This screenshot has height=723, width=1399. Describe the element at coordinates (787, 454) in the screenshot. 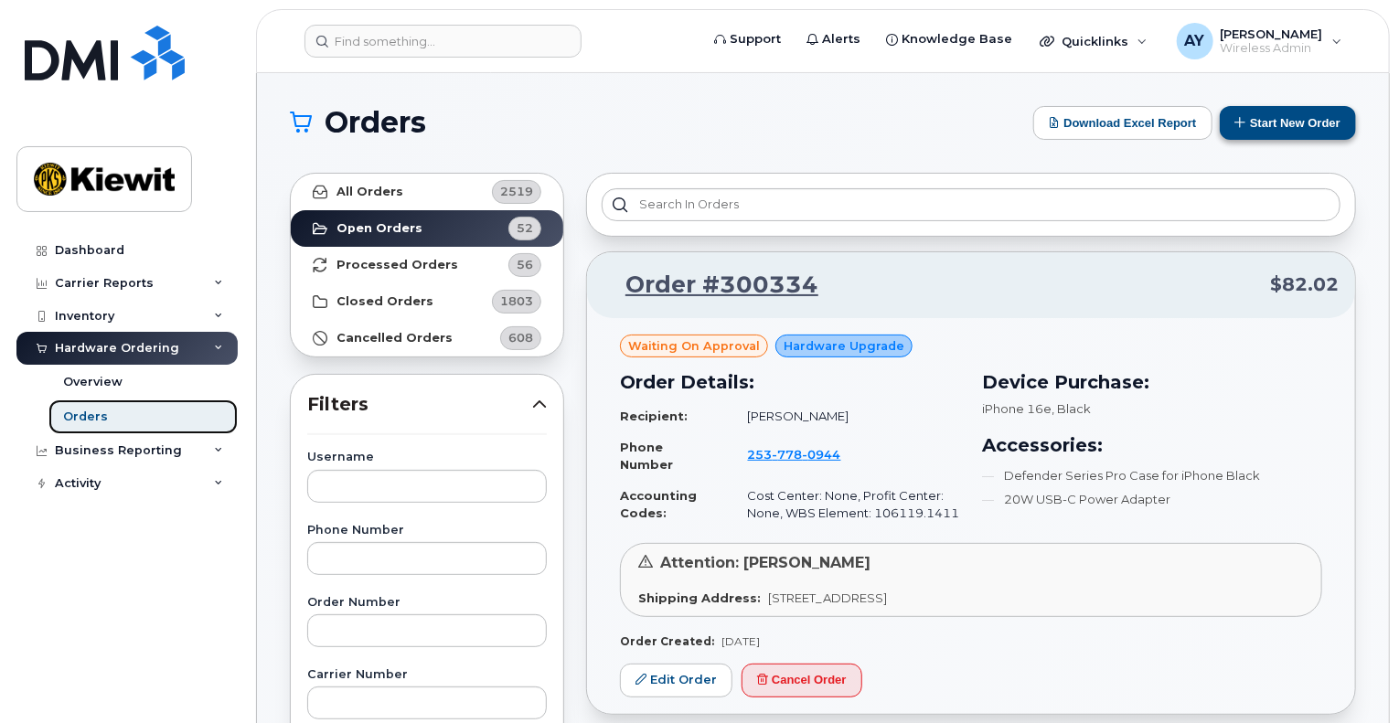

I see `span: 778` at that location.